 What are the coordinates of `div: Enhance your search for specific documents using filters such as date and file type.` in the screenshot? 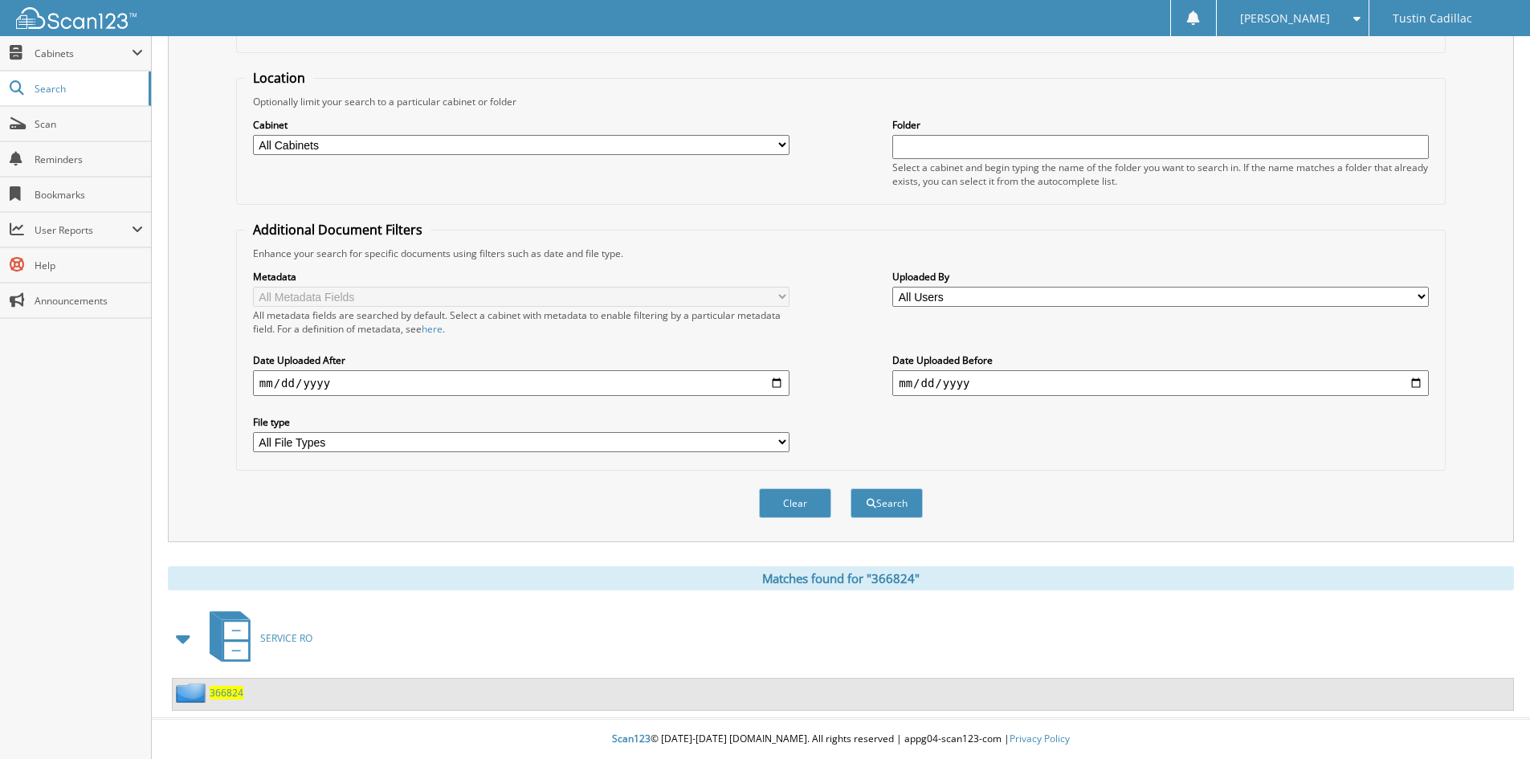 It's located at (841, 253).